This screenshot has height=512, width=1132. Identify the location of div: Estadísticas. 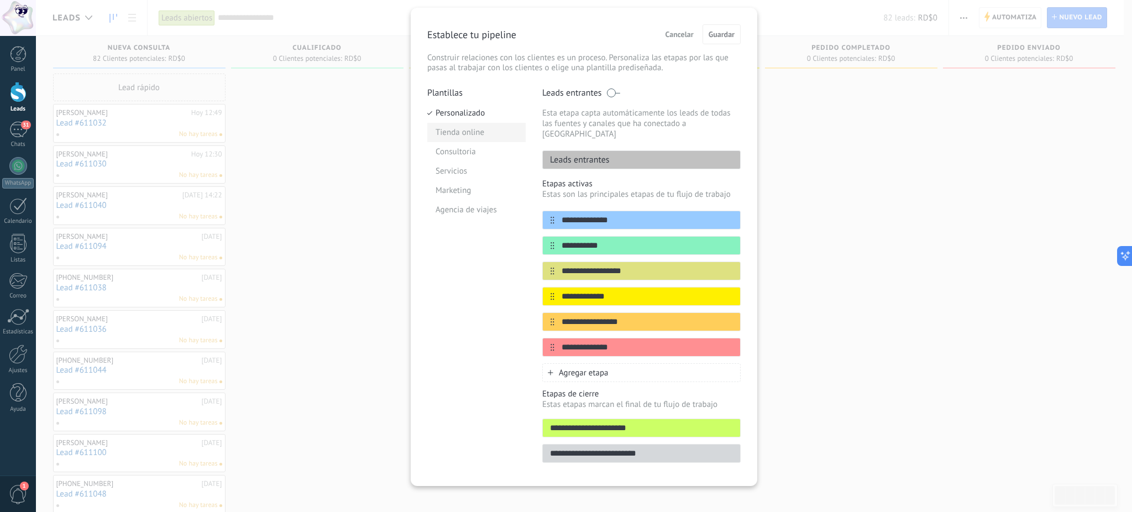
(18, 332).